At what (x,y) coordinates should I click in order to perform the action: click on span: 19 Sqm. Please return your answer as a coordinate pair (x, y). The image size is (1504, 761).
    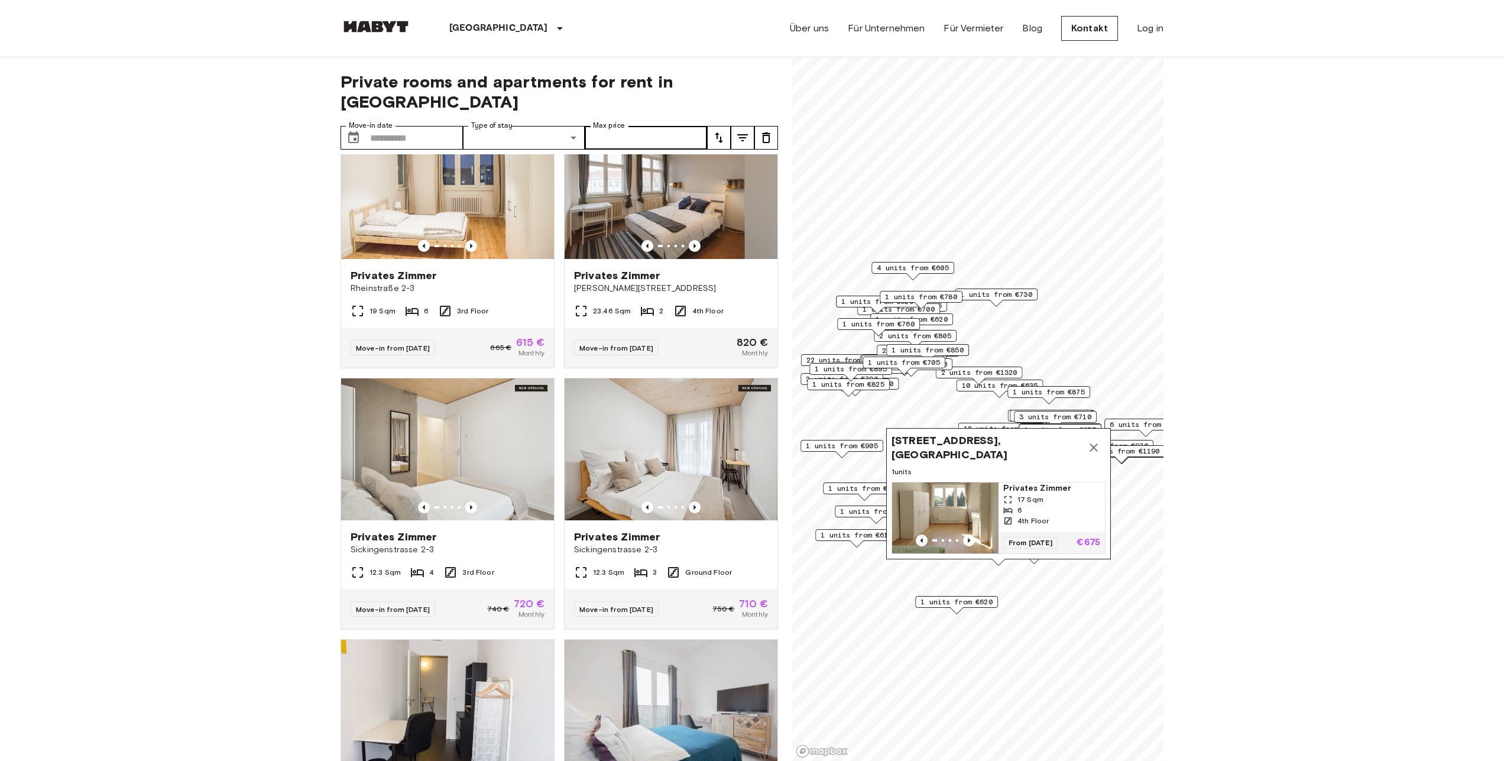
    Looking at the image, I should click on (383, 311).